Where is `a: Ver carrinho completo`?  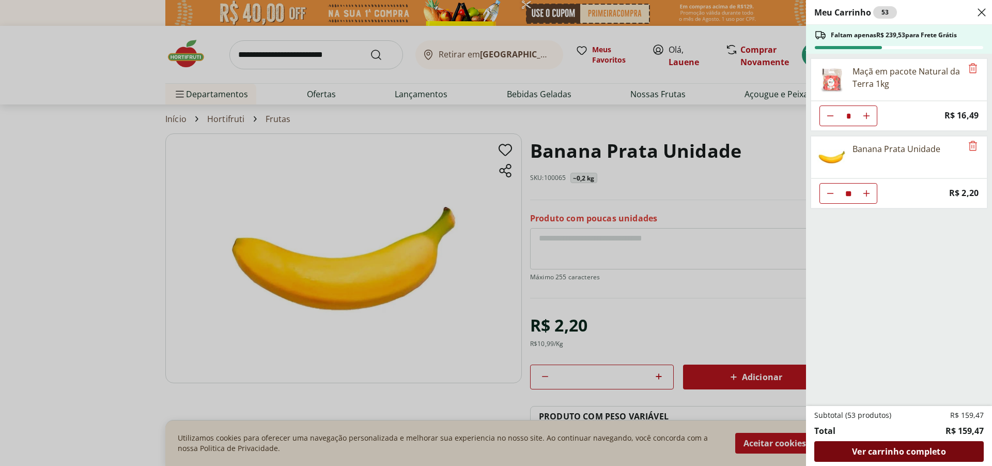 a: Ver carrinho completo is located at coordinates (899, 451).